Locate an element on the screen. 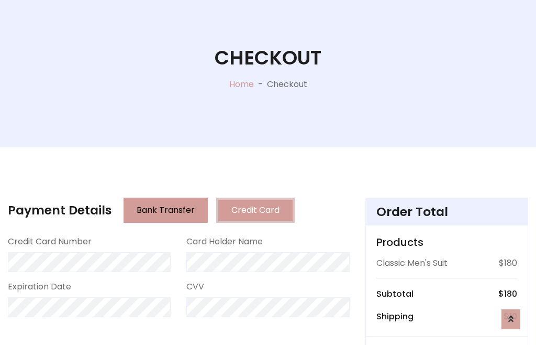 The width and height of the screenshot is (536, 345). h1: Checkout is located at coordinates (268, 58).